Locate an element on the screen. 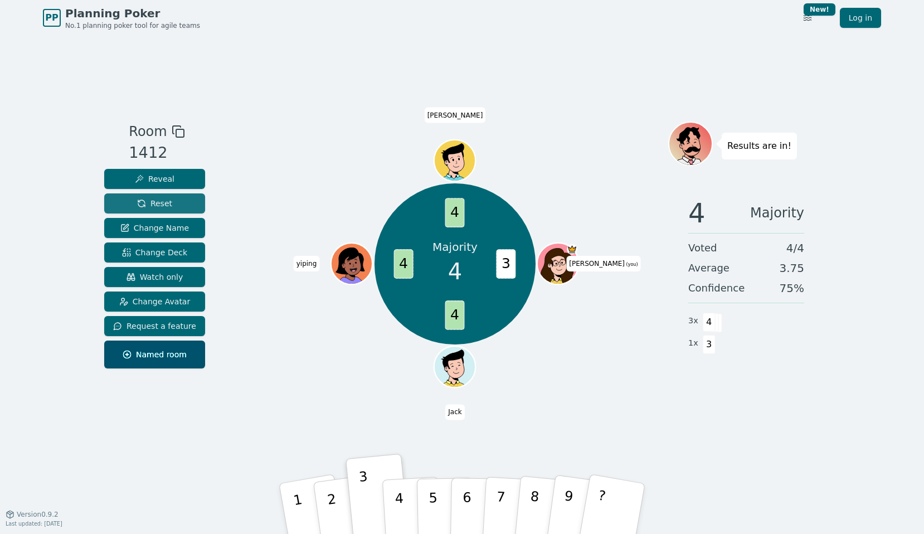 This screenshot has width=924, height=534. span: No.1 planning poker tool for agile teams is located at coordinates (133, 26).